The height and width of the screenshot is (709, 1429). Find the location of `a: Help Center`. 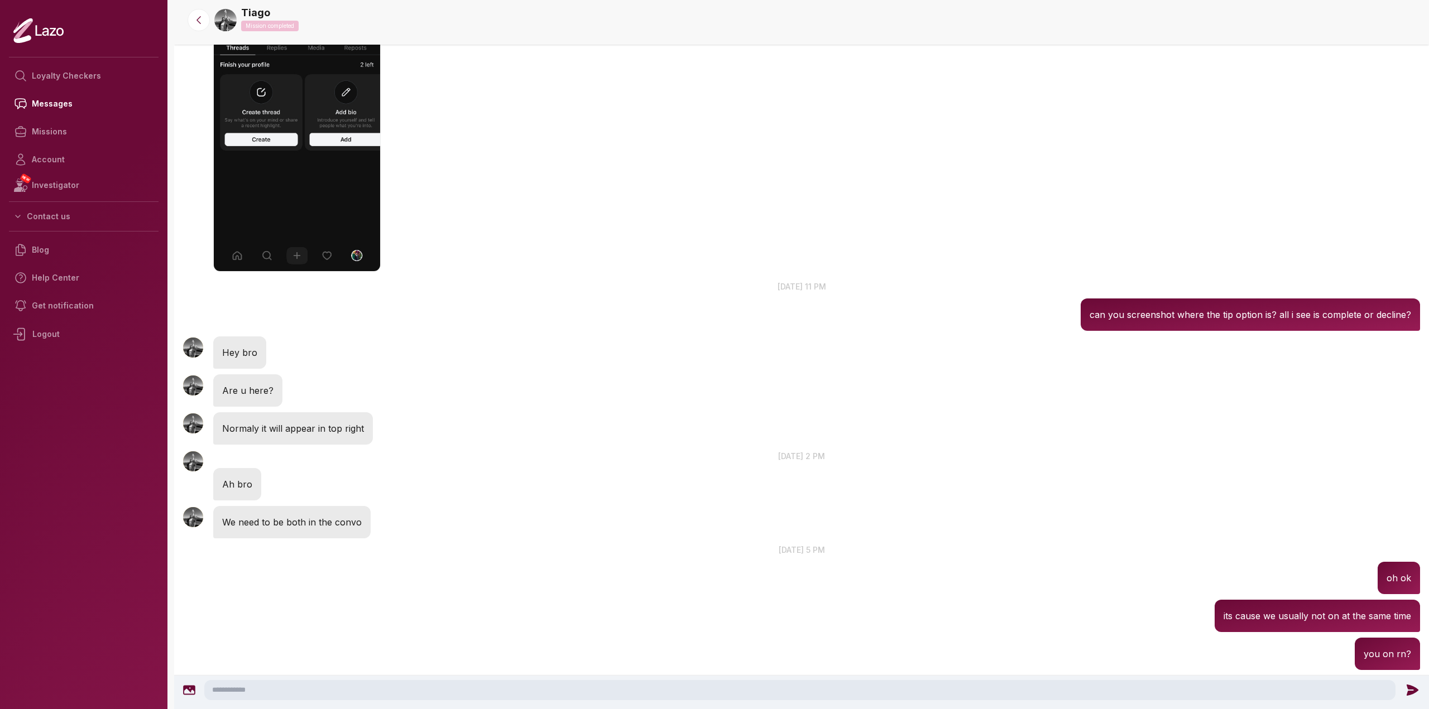

a: Help Center is located at coordinates (84, 278).